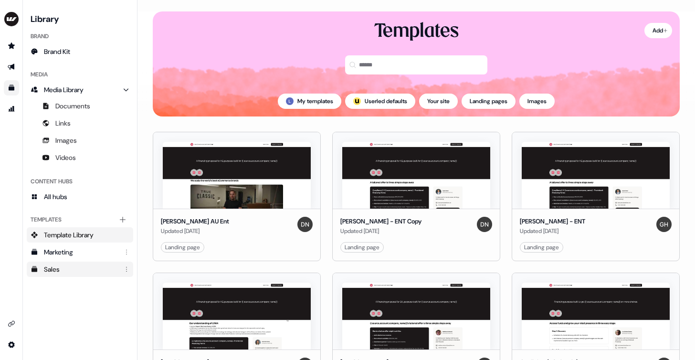 This screenshot has height=360, width=695. What do you see at coordinates (57, 52) in the screenshot?
I see `span: Brand Kit` at bounding box center [57, 52].